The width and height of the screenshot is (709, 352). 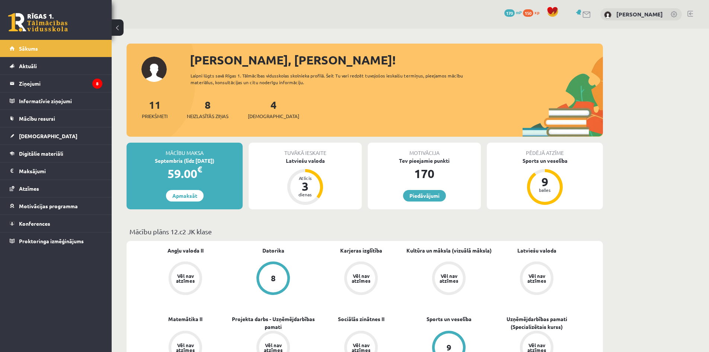 I want to click on span: Konferences, so click(x=35, y=223).